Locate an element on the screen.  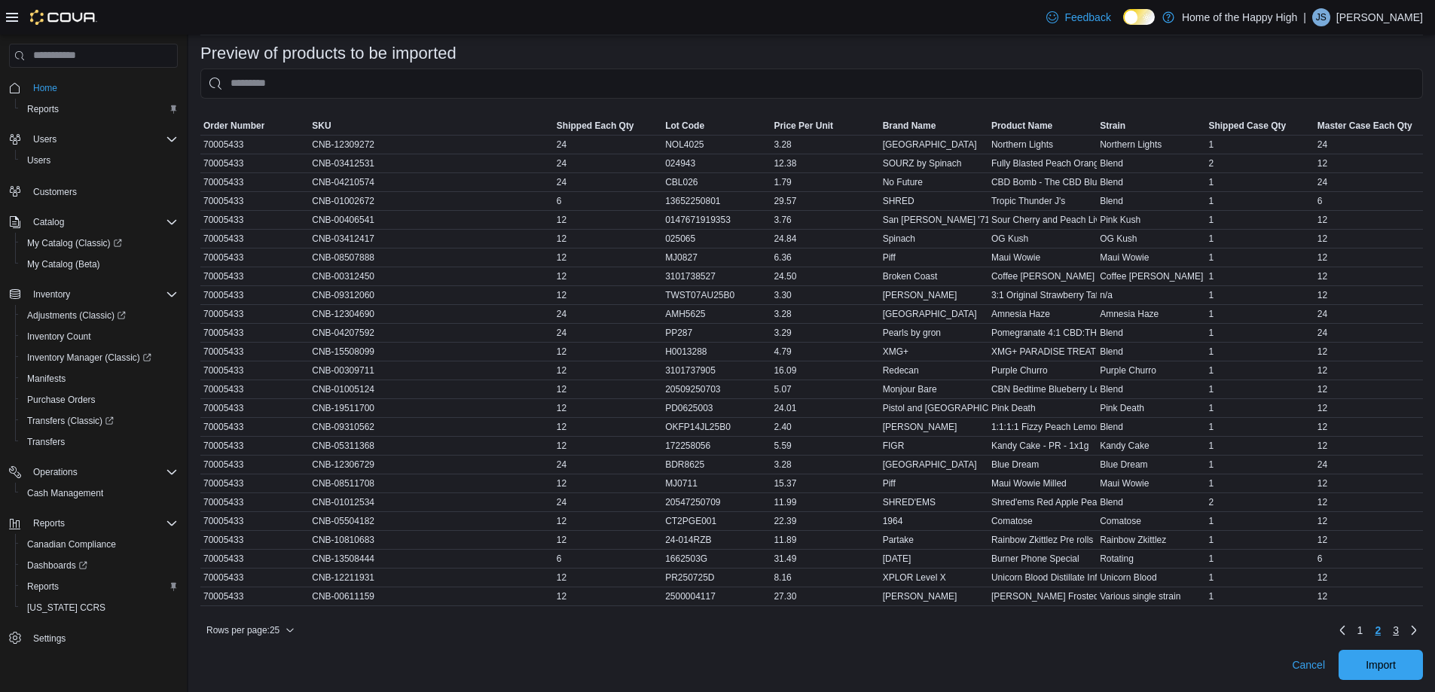
span: Customers is located at coordinates (55, 192).